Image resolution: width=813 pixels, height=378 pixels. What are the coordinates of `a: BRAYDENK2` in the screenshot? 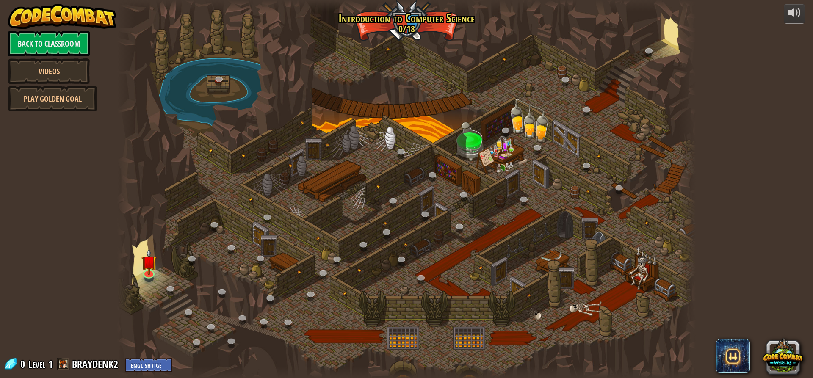 It's located at (96, 364).